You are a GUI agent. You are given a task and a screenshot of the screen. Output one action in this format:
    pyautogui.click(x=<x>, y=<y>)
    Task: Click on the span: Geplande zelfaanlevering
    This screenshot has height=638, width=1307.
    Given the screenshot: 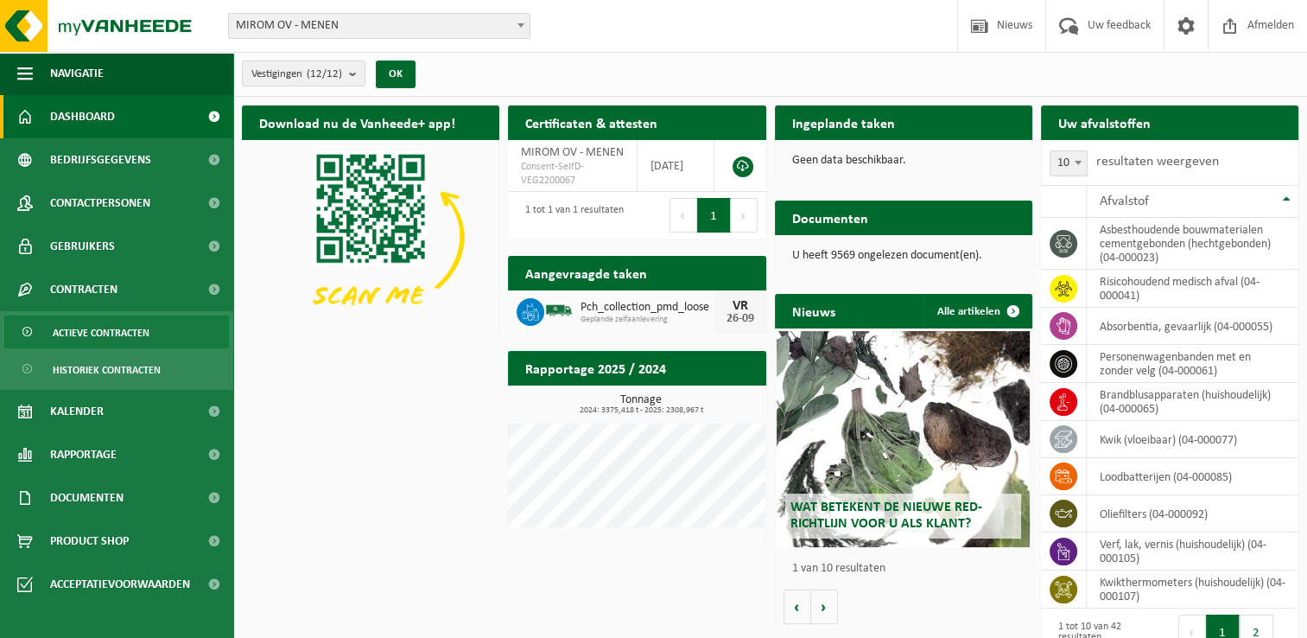 What is the action you would take?
    pyautogui.click(x=647, y=320)
    